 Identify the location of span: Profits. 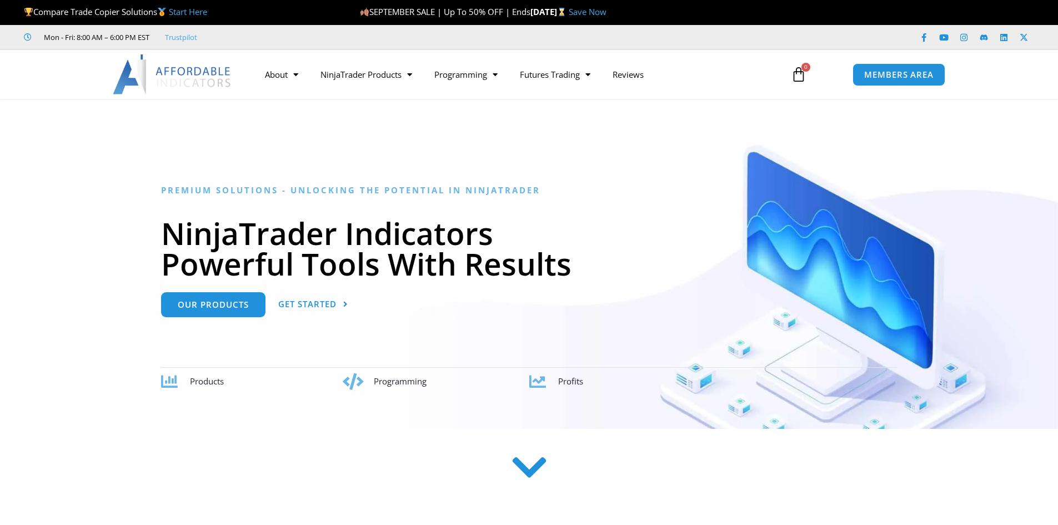
(571, 381).